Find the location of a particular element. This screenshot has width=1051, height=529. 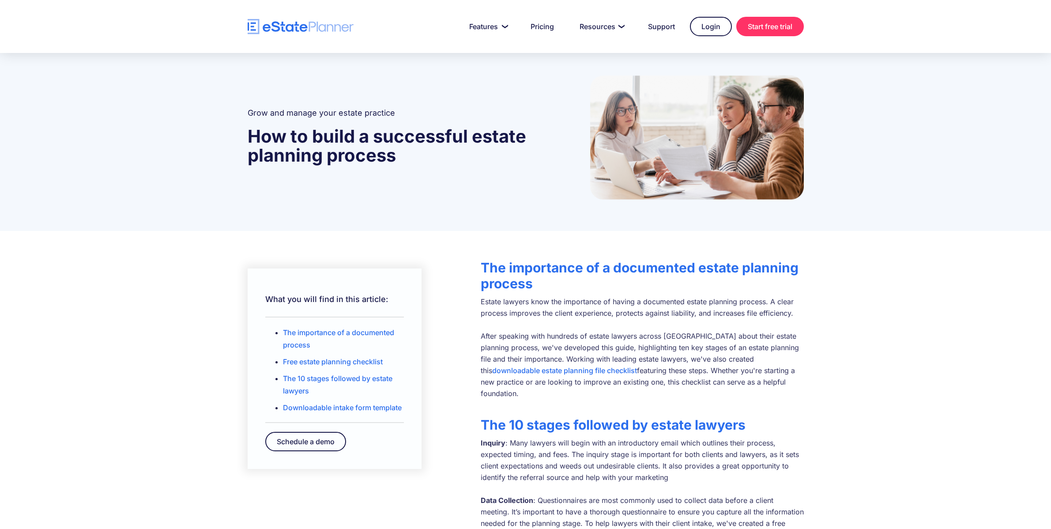

a: Start free trial is located at coordinates (770, 26).